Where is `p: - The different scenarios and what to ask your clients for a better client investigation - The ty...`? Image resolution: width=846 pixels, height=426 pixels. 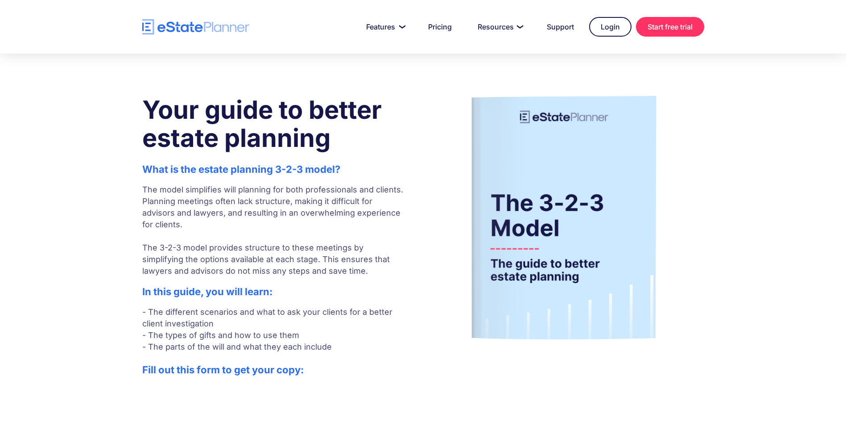 p: - The different scenarios and what to ask your clients for a better client investigation - The ty... is located at coordinates (274, 329).